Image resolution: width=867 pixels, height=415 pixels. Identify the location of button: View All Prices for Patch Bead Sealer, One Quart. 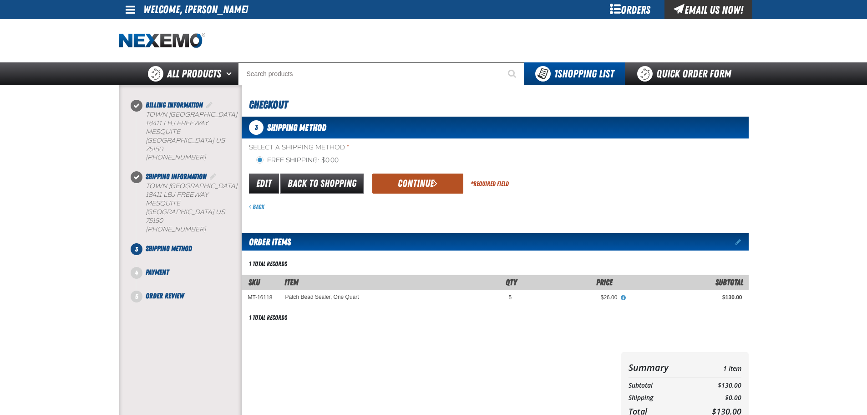
(623, 298).